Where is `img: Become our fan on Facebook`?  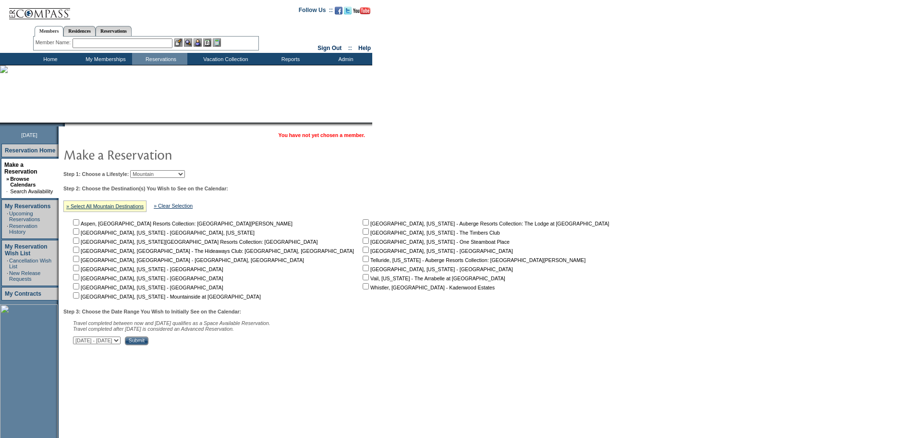
img: Become our fan on Facebook is located at coordinates (339, 11).